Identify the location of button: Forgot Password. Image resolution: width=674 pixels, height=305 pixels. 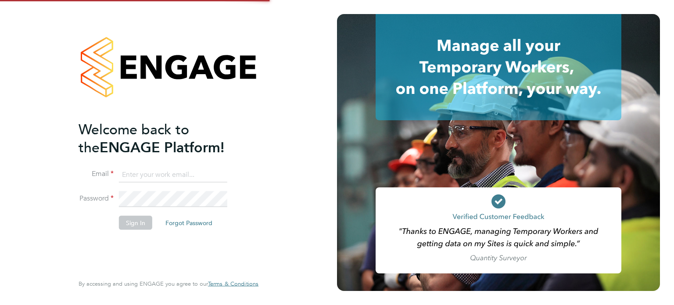
(189, 223).